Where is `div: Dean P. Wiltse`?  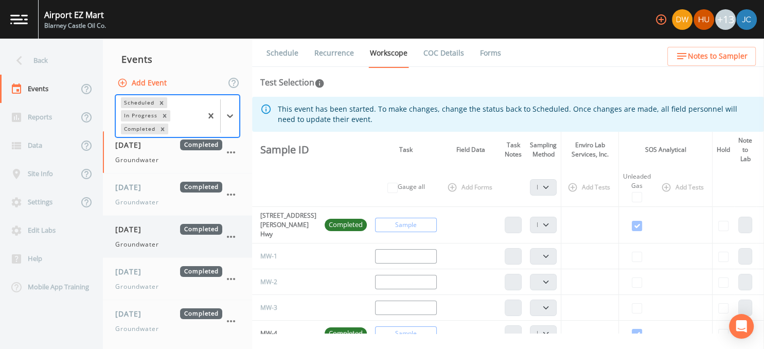 div: Dean P. Wiltse is located at coordinates (682, 20).